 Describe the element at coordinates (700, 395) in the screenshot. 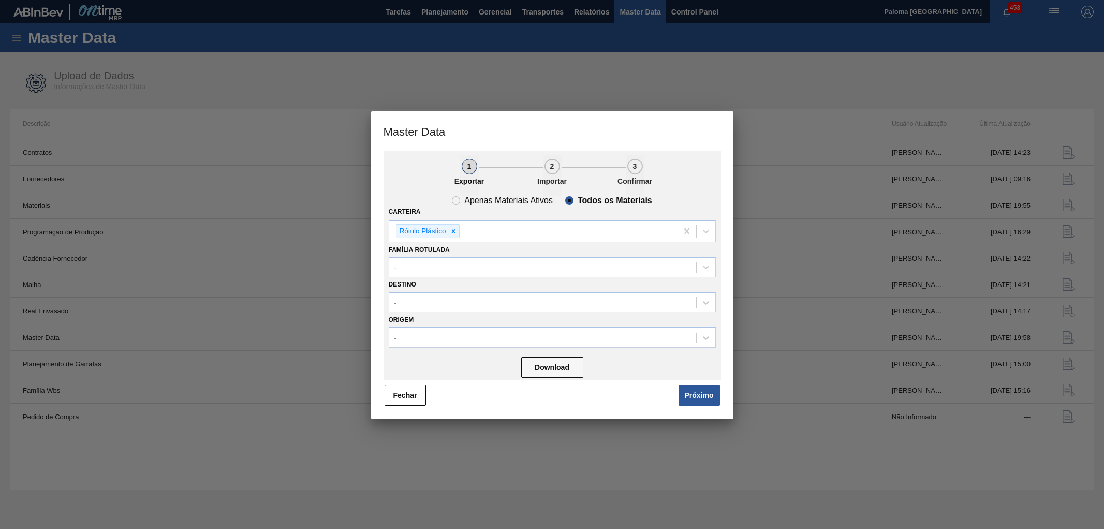

I see `button: Próximo` at that location.